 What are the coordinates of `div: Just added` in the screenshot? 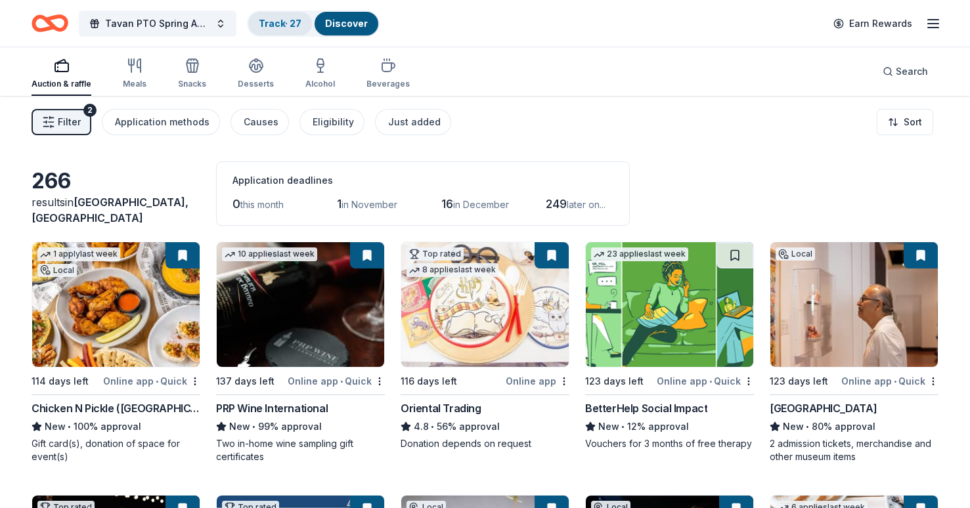 It's located at (414, 122).